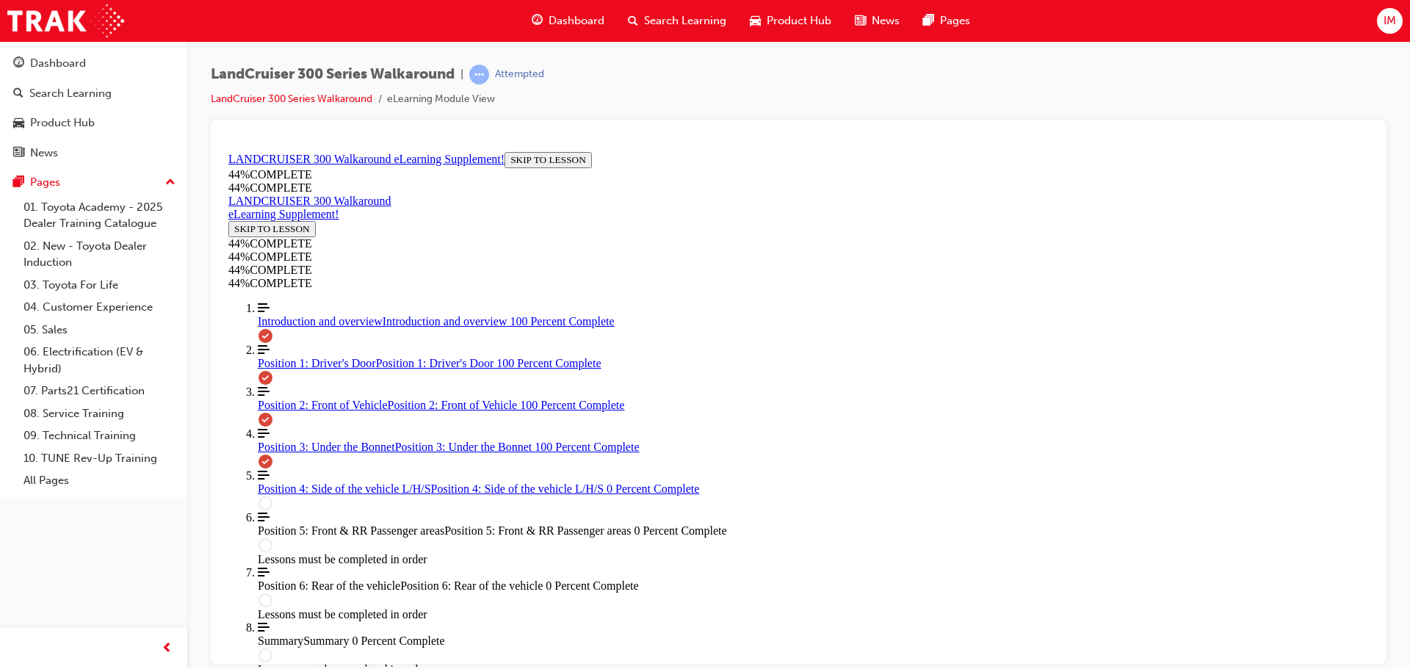 This screenshot has width=1410, height=669. Describe the element at coordinates (93, 108) in the screenshot. I see `button: DashboardSearch LearningProduct HubNews` at that location.